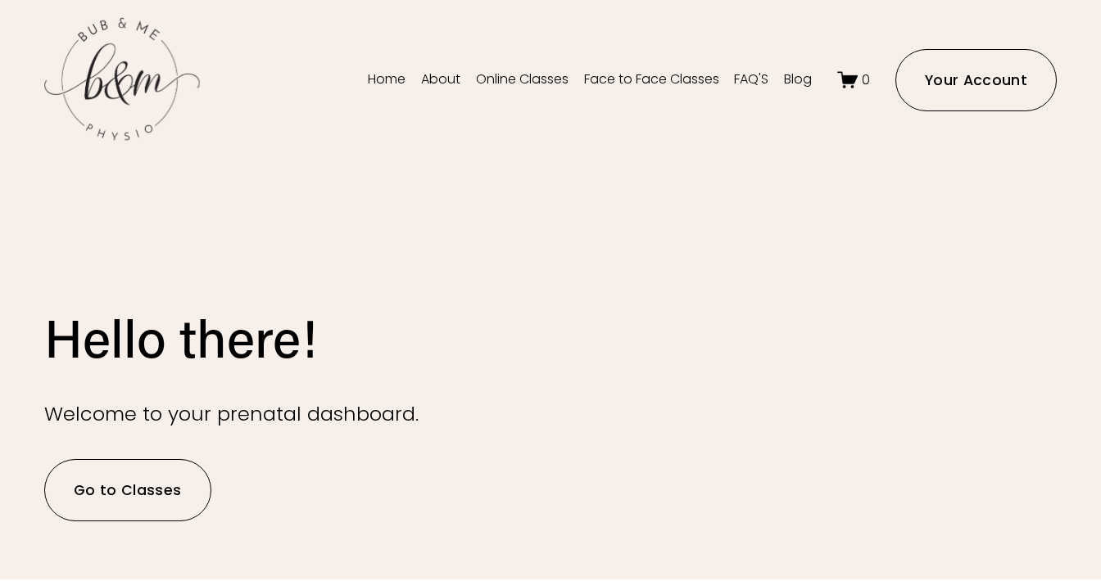 The width and height of the screenshot is (1101, 581). I want to click on a: 0 items in cart, so click(853, 79).